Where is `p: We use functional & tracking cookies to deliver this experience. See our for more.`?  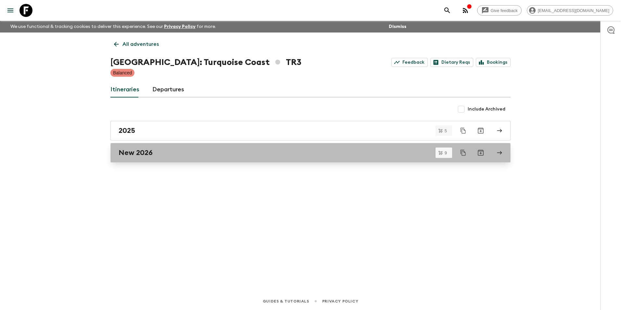
p: We use functional & tracking cookies to deliver this experience. See our for more. is located at coordinates (113, 27).